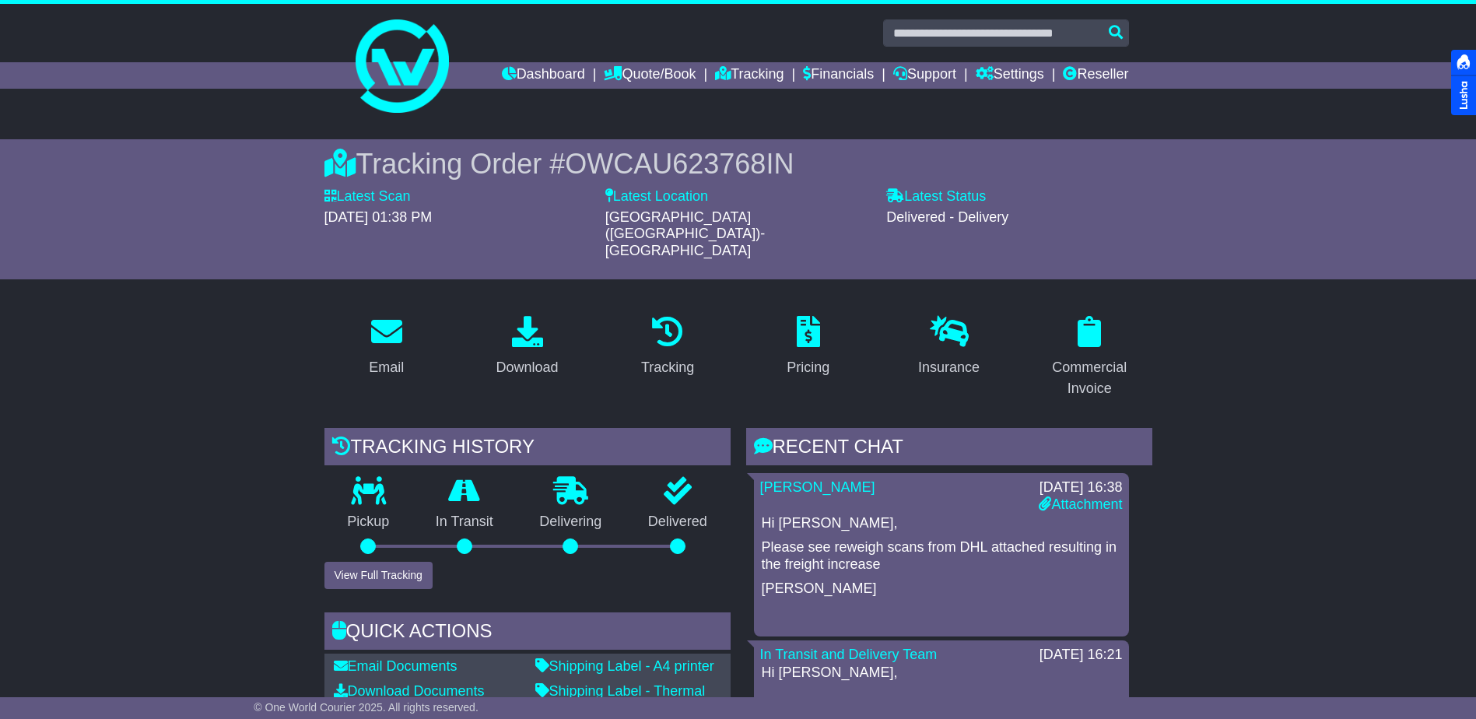 This screenshot has height=719, width=1476. Describe the element at coordinates (808, 367) in the screenshot. I see `div: Pricing` at that location.